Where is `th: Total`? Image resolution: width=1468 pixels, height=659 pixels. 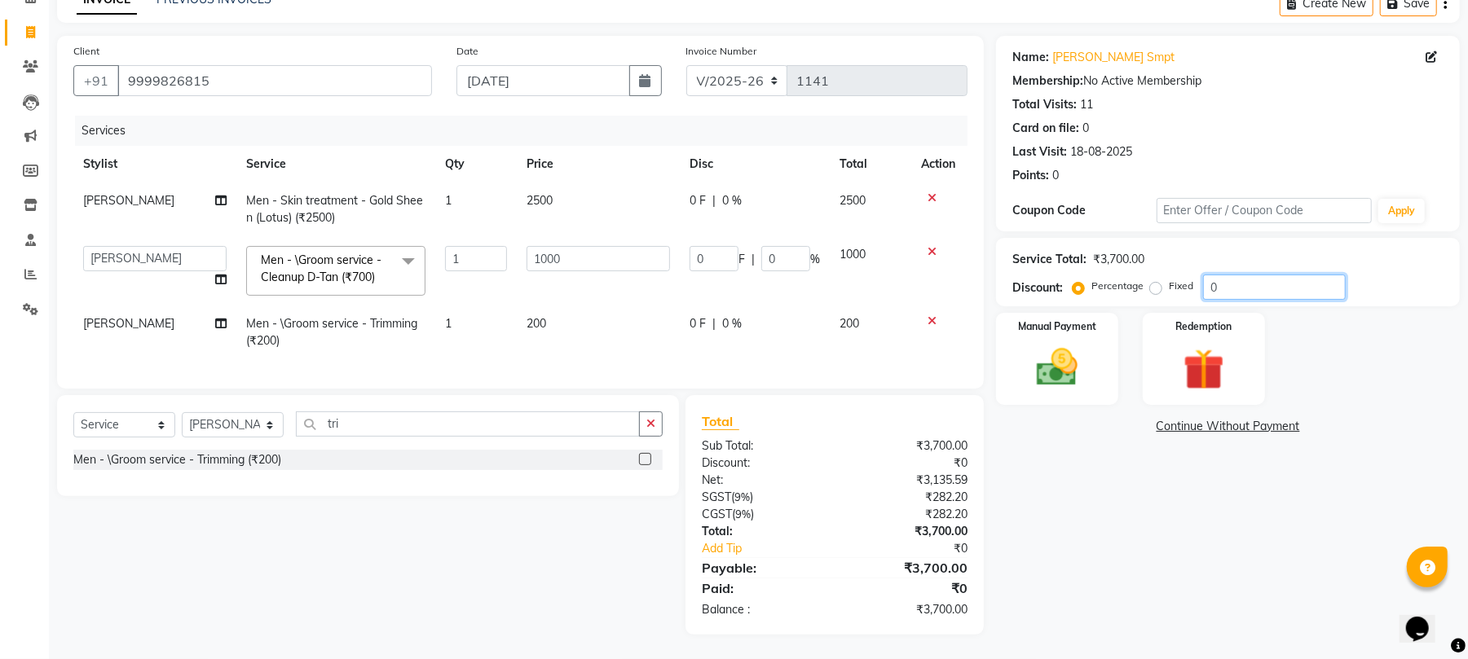 th: Total is located at coordinates (870, 164).